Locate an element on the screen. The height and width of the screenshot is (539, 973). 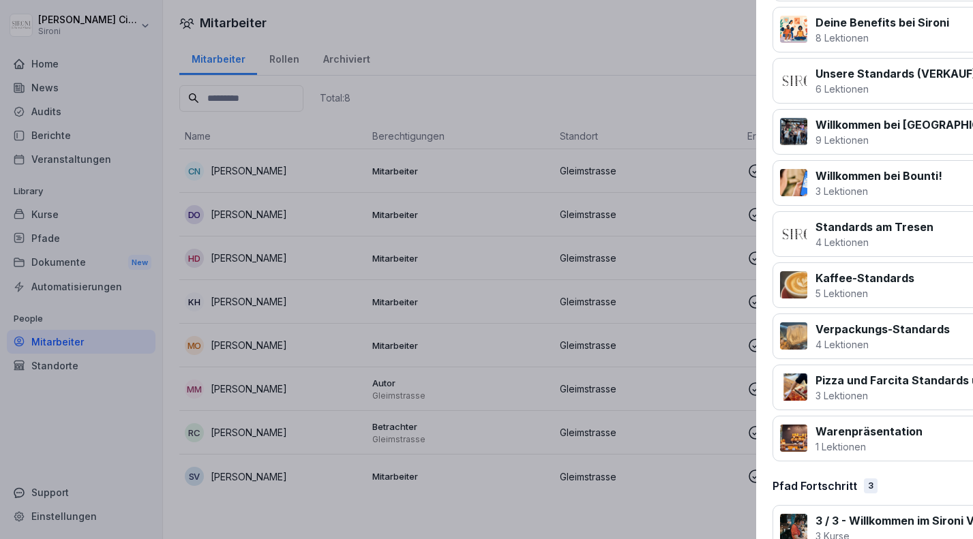
p: 5 Lektionen is located at coordinates (864, 293).